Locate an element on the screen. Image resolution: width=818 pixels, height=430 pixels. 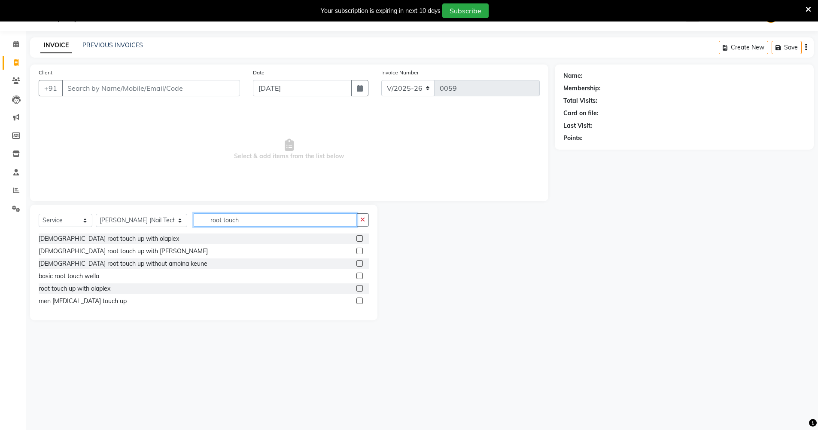
div: Your subscription is expiring in next 10 days is located at coordinates (381, 11).